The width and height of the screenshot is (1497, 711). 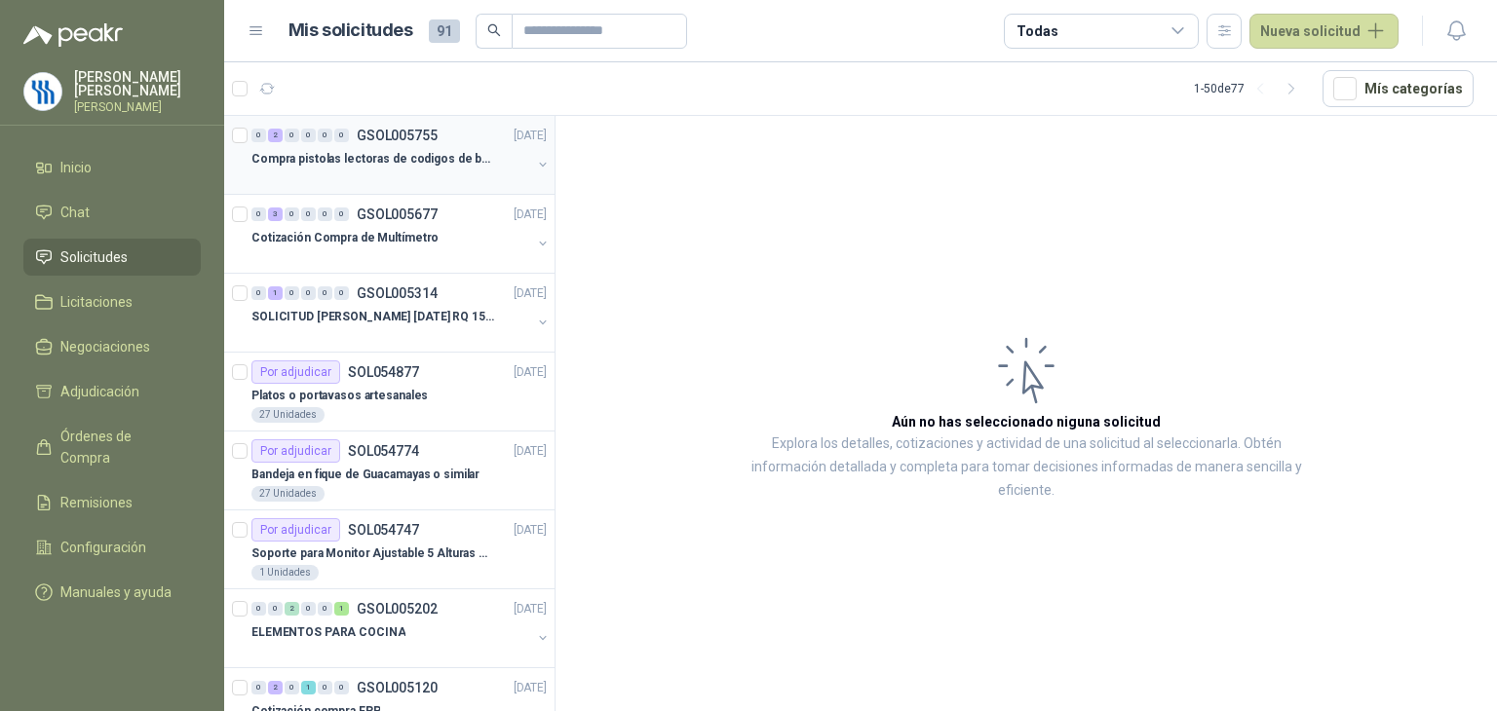 I want to click on p: GSOL005314, so click(x=397, y=293).